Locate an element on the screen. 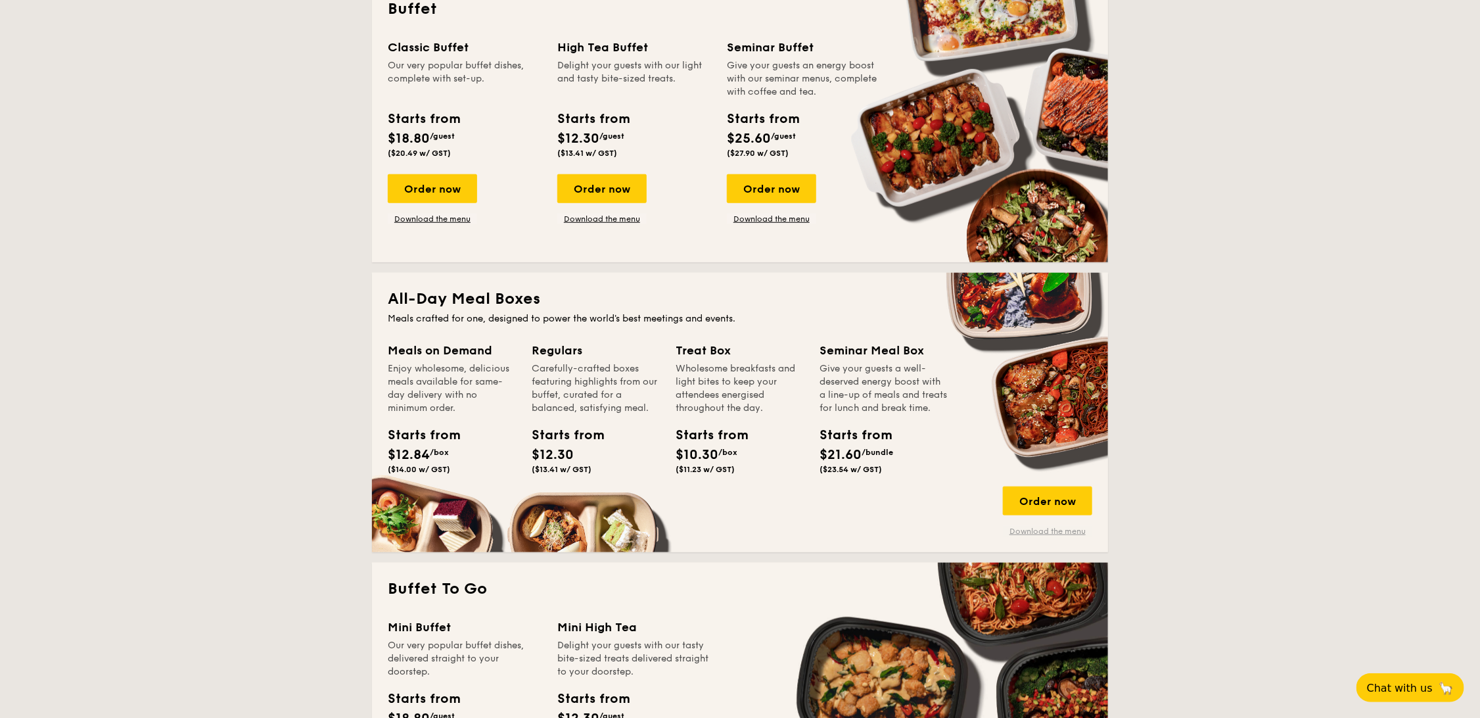  span: $10.30 is located at coordinates (697, 455).